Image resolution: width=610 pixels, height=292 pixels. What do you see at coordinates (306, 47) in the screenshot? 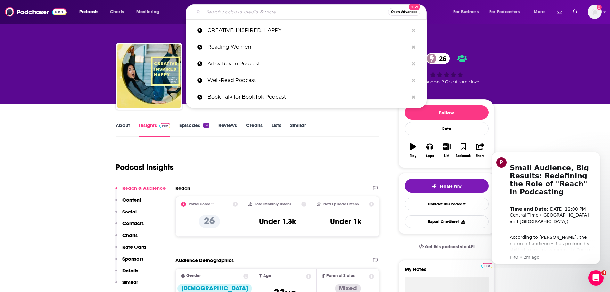
I see `a: Reading Women` at bounding box center [306, 47].